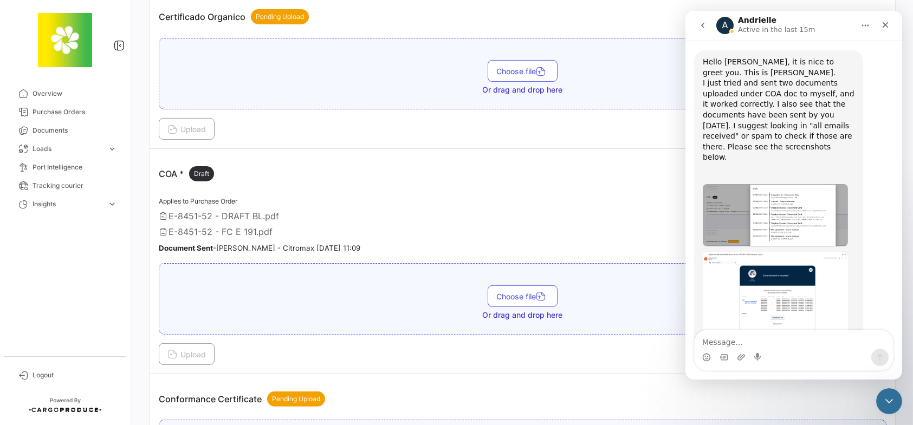 Image resolution: width=913 pixels, height=425 pixels. What do you see at coordinates (186, 248) in the screenshot?
I see `b: Document Sent` at bounding box center [186, 248].